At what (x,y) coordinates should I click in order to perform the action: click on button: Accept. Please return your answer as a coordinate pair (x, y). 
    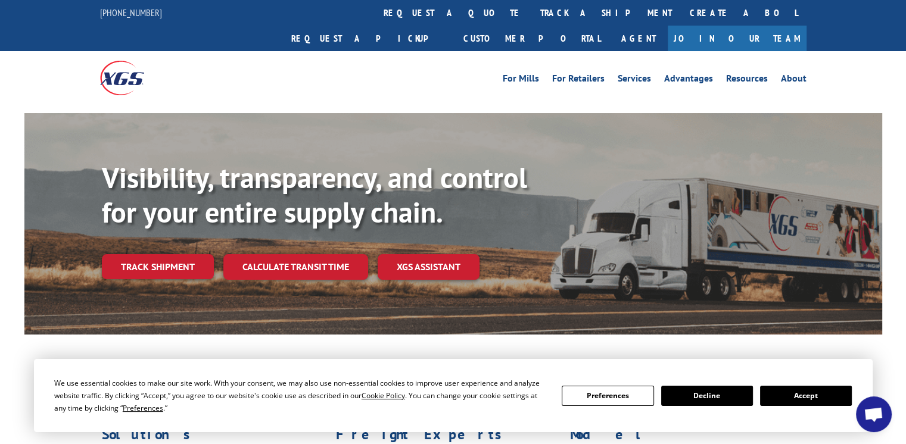
    Looking at the image, I should click on (806, 396).